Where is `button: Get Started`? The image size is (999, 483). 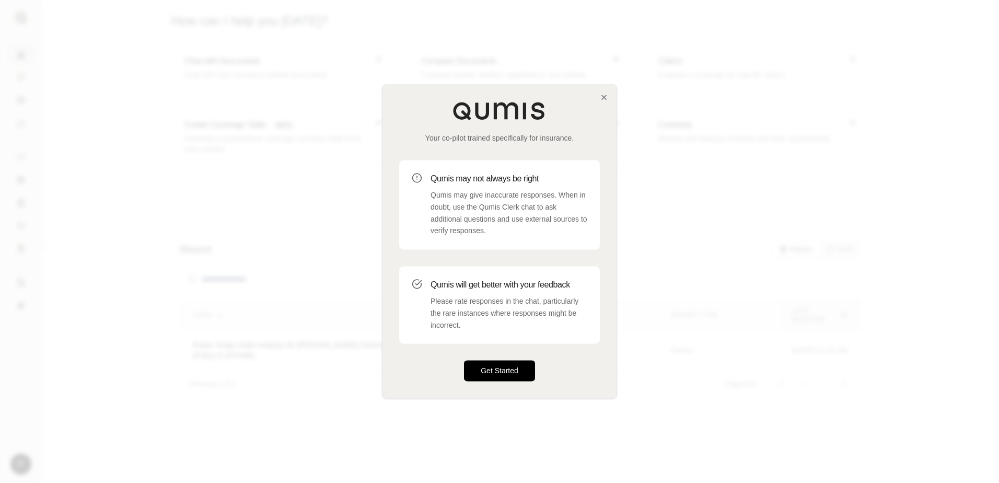
button: Get Started is located at coordinates (500, 371).